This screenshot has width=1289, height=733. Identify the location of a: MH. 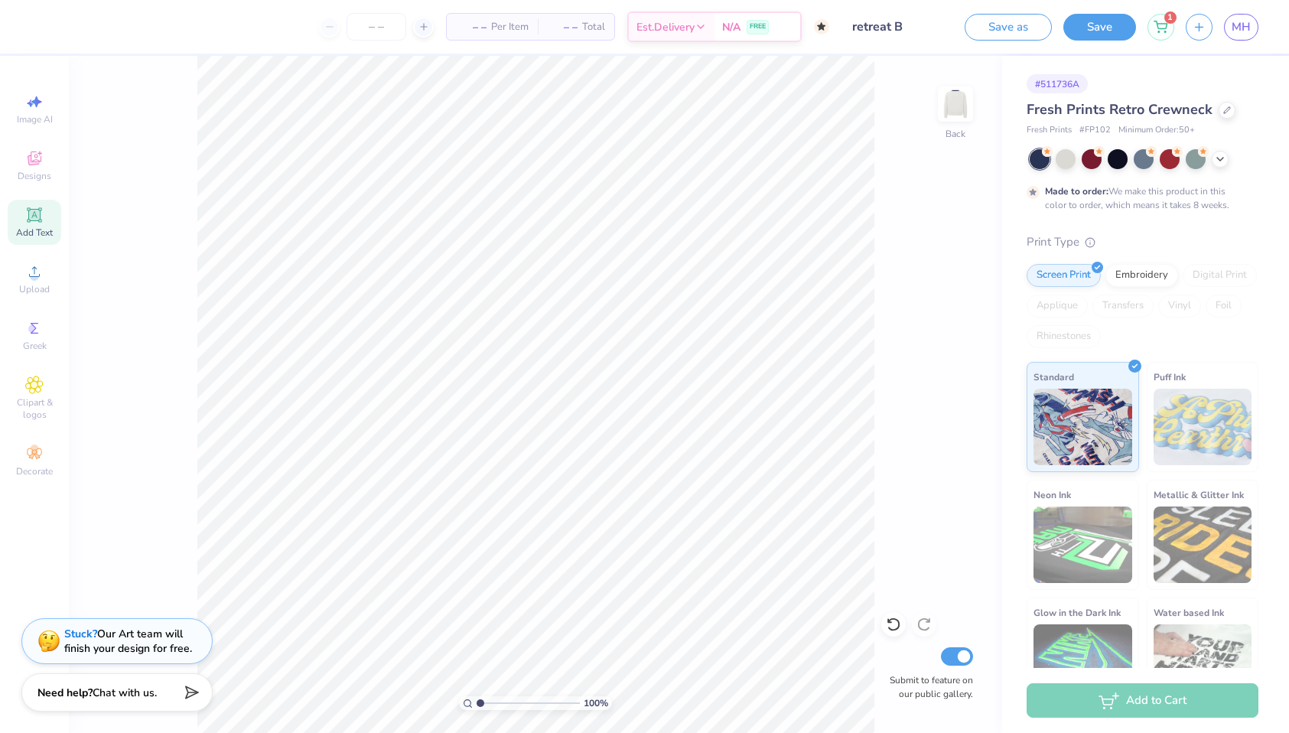
(1240, 27).